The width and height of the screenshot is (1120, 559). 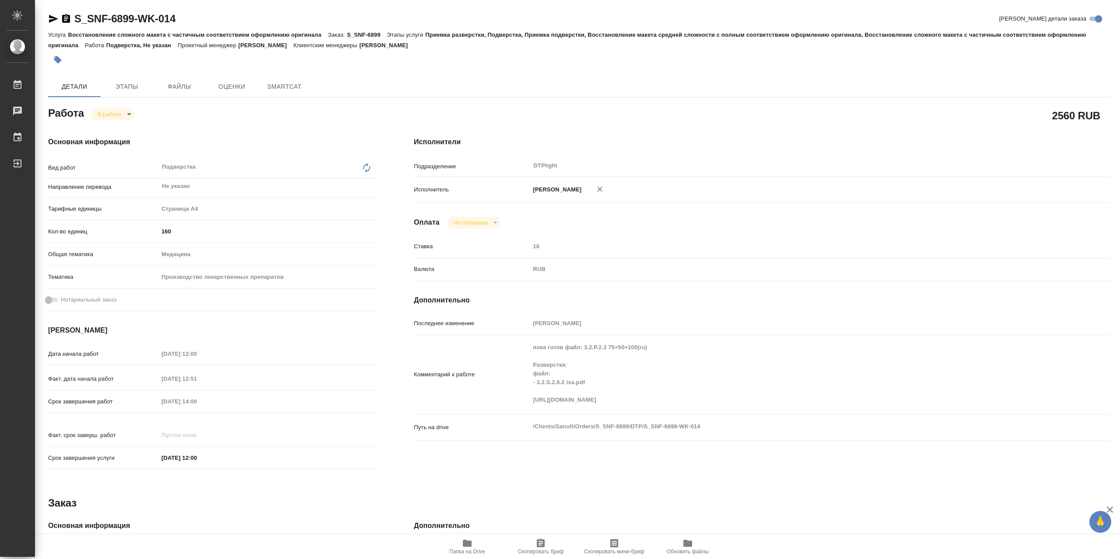 What do you see at coordinates (58, 35) in the screenshot?
I see `p: Услуга` at bounding box center [58, 35].